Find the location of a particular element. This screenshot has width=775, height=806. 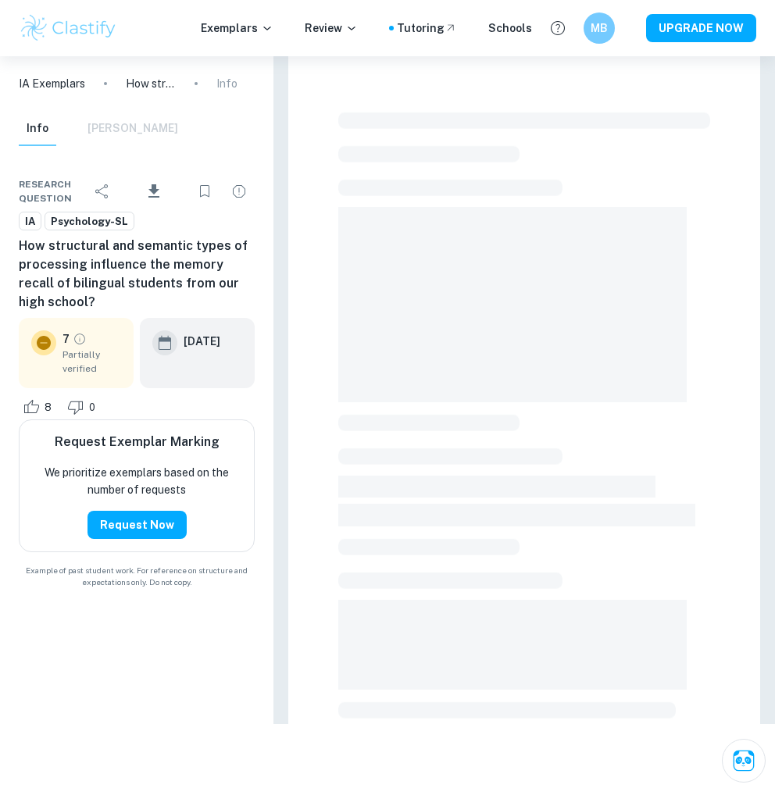

p: 7 is located at coordinates (66, 339).